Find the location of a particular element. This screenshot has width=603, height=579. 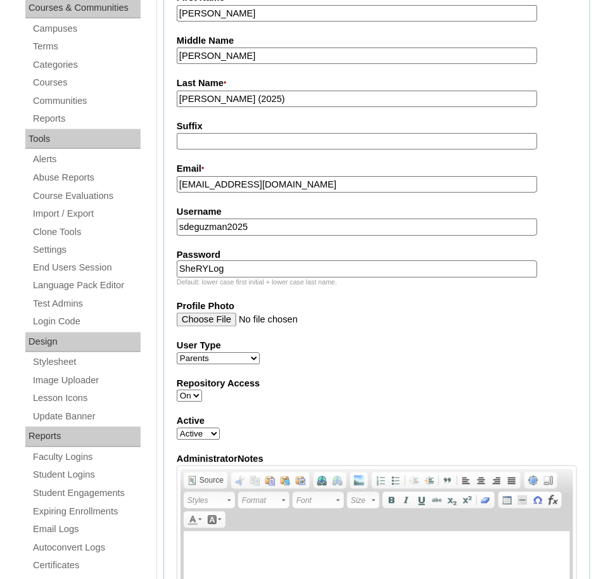

label: Email is located at coordinates (377, 169).